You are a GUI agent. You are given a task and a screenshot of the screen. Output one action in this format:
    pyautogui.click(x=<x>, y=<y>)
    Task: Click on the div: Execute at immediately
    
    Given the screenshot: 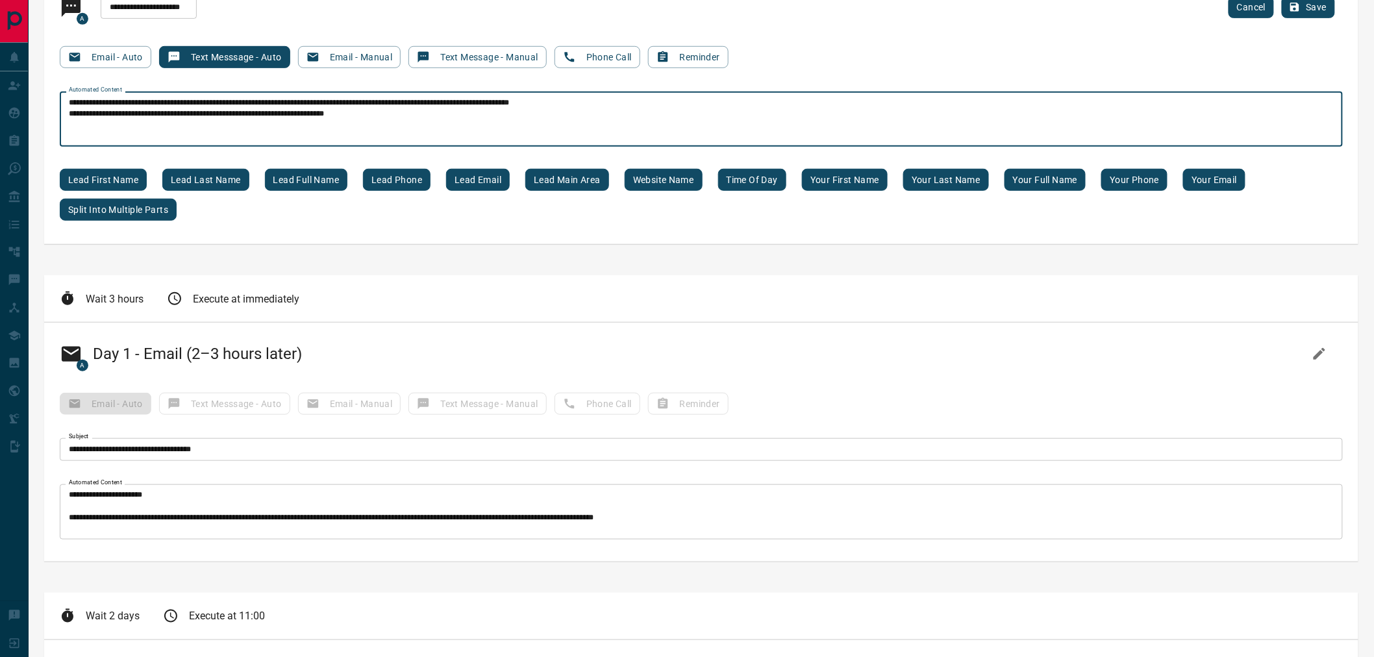 What is the action you would take?
    pyautogui.click(x=233, y=299)
    